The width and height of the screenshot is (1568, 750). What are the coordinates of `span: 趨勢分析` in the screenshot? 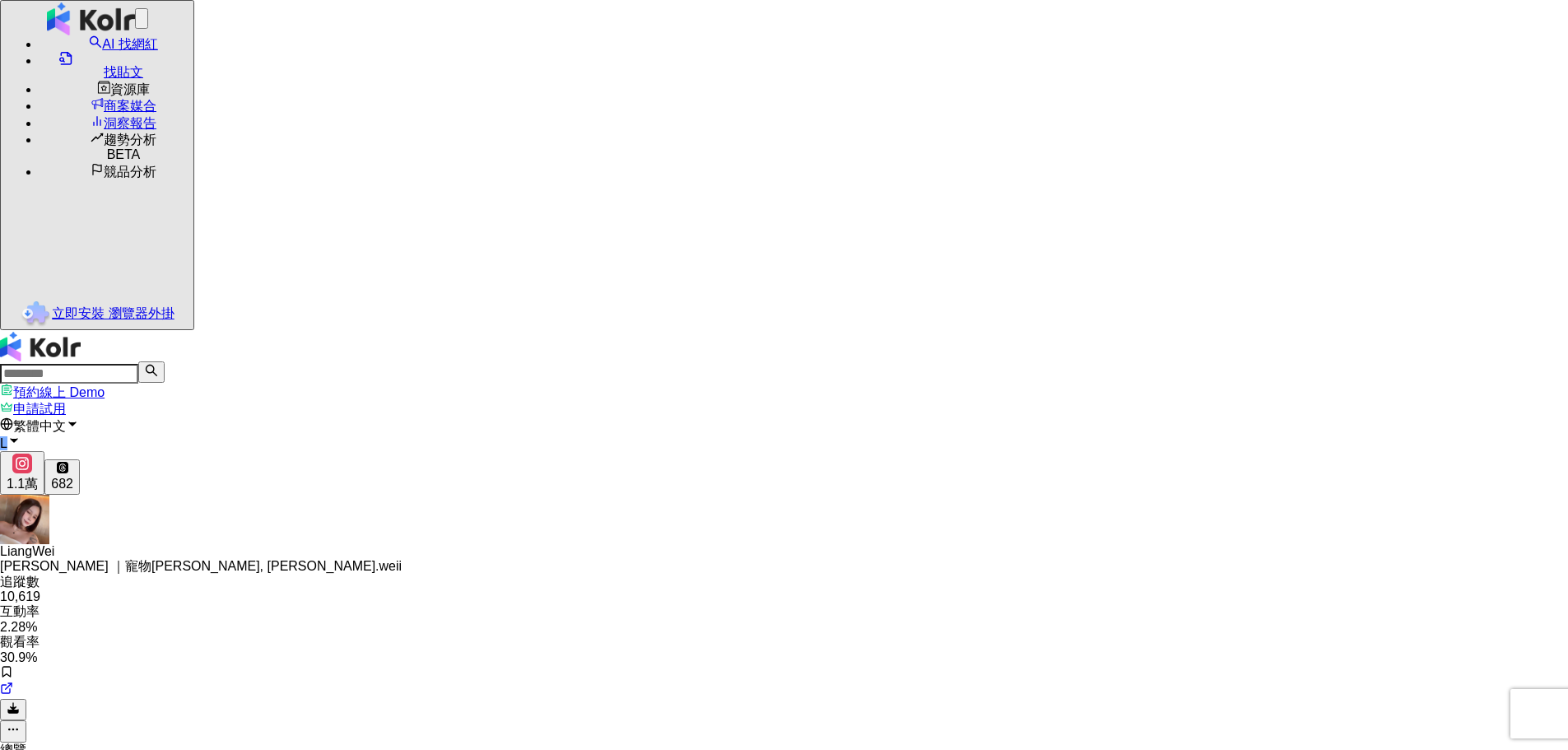 It's located at (123, 147).